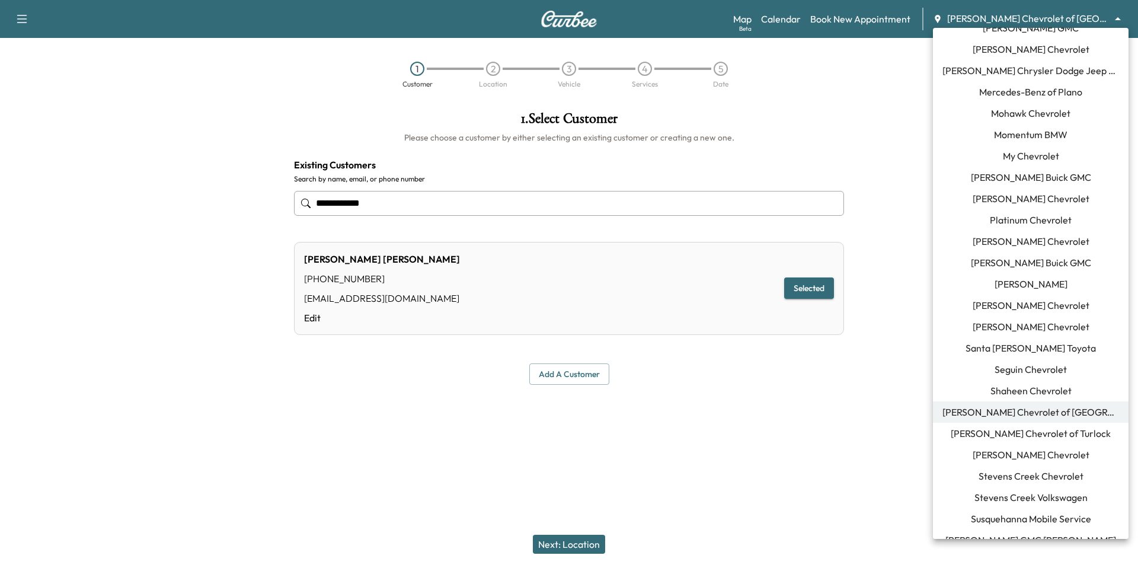 The image size is (1138, 568). Describe the element at coordinates (1031, 476) in the screenshot. I see `span: Stevens Creek Chevrolet` at that location.